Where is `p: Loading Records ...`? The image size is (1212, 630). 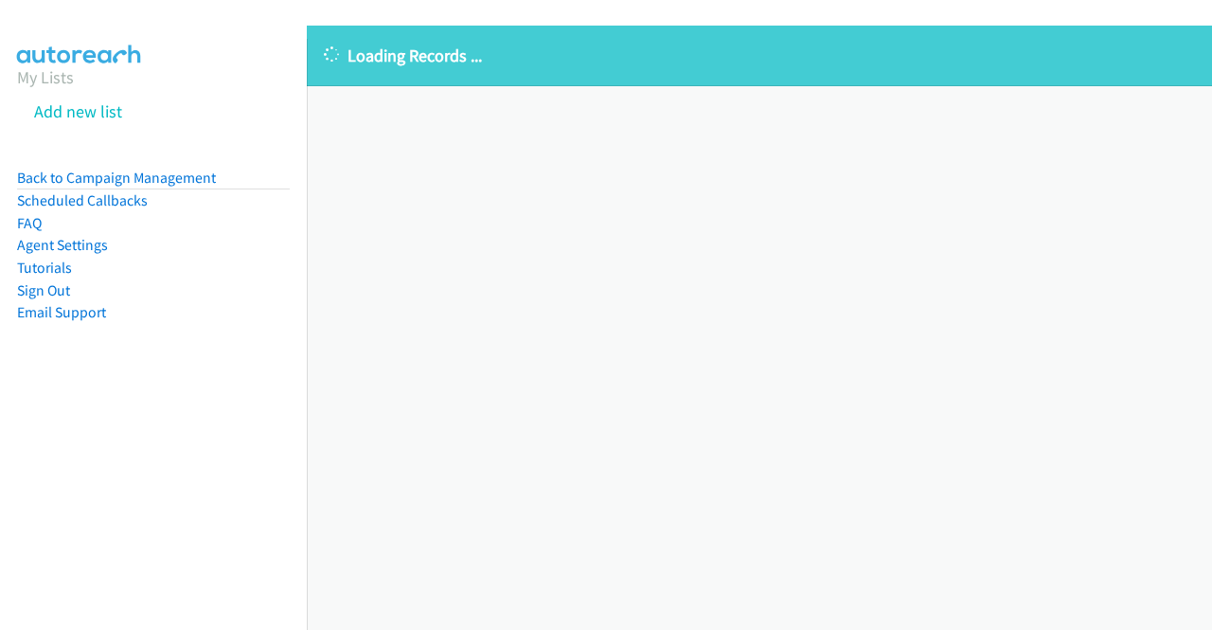 p: Loading Records ... is located at coordinates (759, 55).